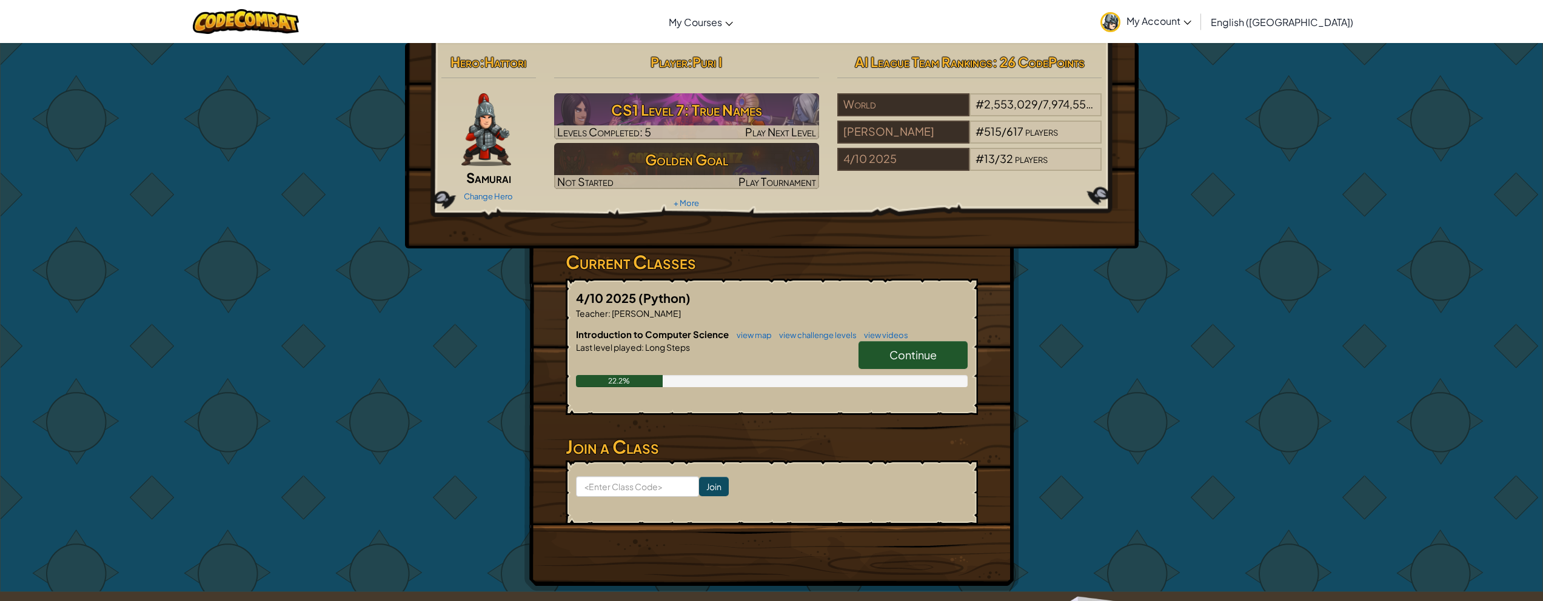  What do you see at coordinates (664, 298) in the screenshot?
I see `span: (Python)` at bounding box center [664, 298].